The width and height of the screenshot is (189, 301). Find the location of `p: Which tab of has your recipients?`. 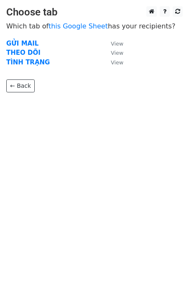

p: Which tab of has your recipients? is located at coordinates (94, 26).